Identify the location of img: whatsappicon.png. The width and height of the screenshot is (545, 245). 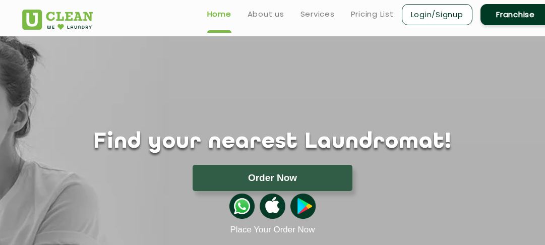
(242, 206).